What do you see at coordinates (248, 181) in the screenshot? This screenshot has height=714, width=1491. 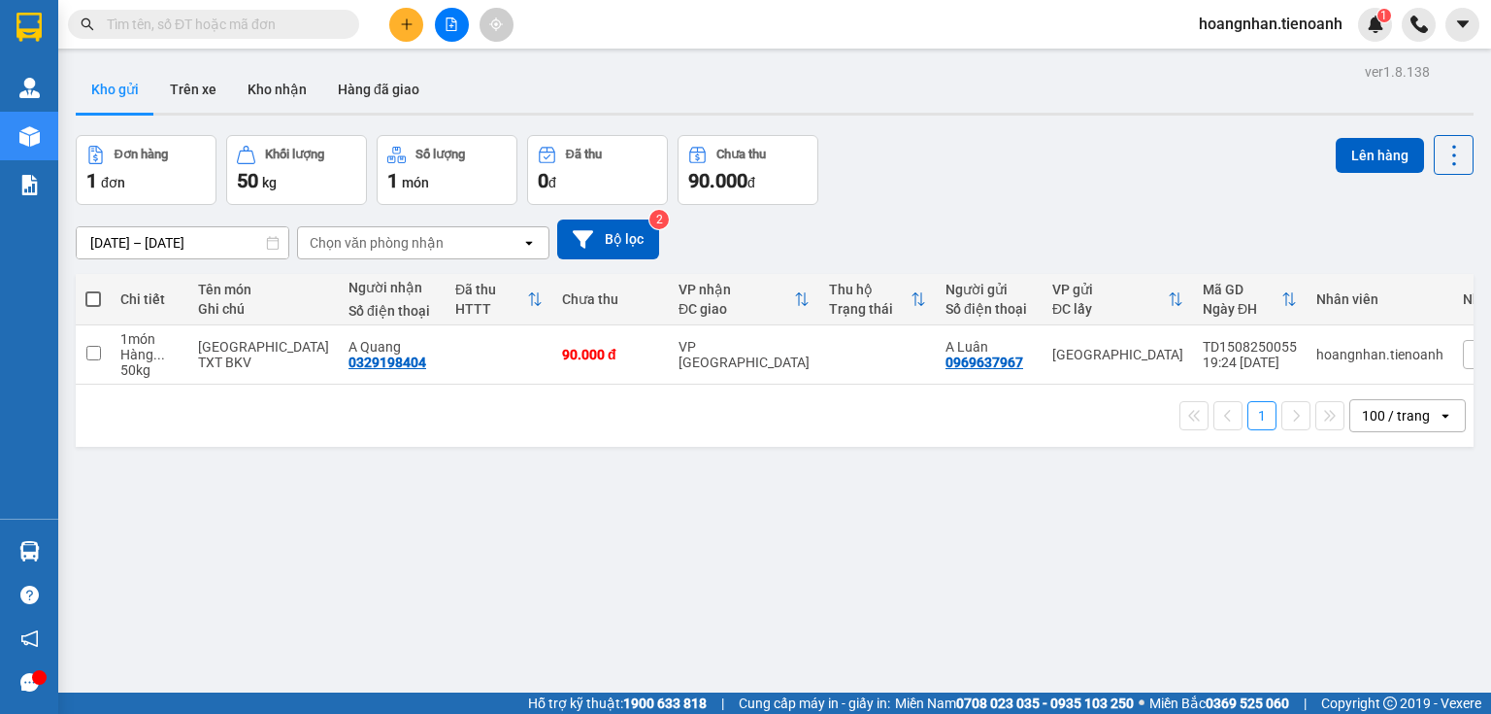 I see `span: 50` at bounding box center [248, 181].